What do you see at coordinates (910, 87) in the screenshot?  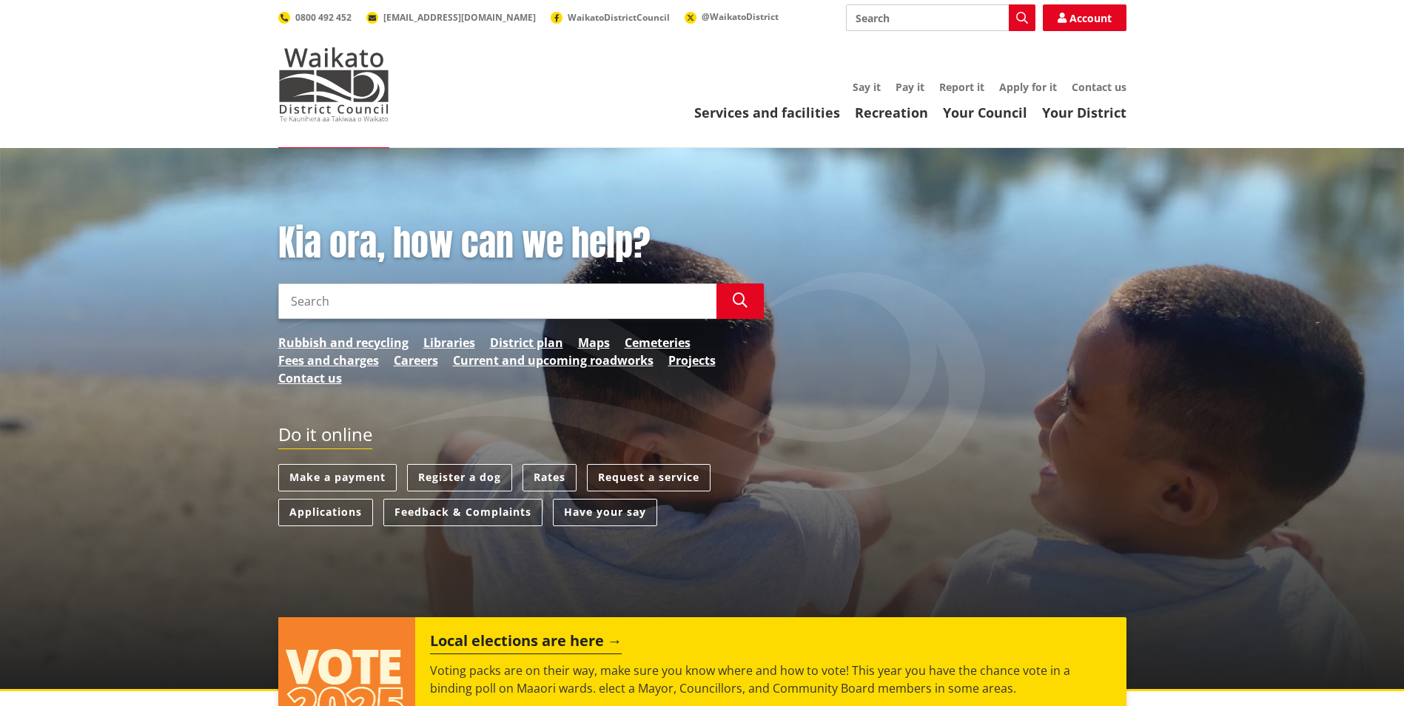 I see `a: Pay it` at bounding box center [910, 87].